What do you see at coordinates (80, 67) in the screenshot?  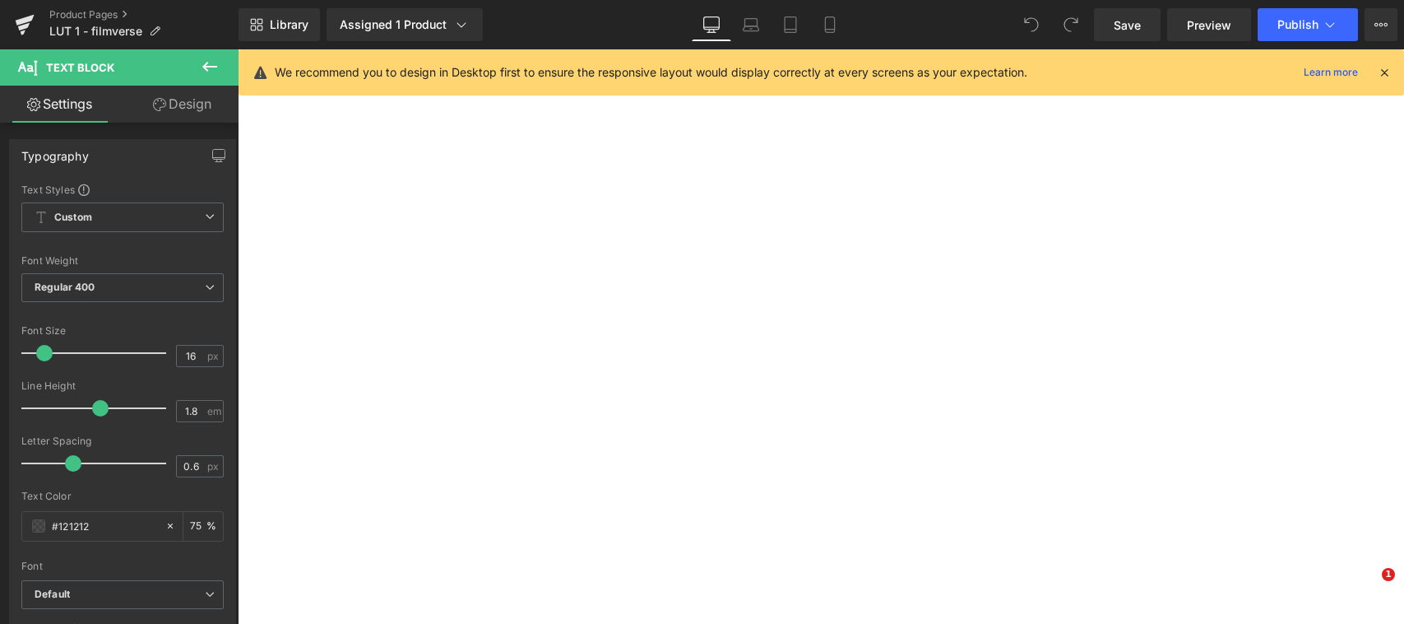 I see `span: Text Block` at bounding box center [80, 67].